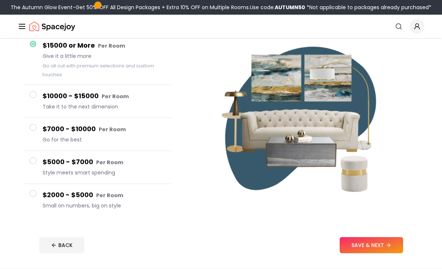 The height and width of the screenshot is (269, 442). What do you see at coordinates (221, 7) in the screenshot?
I see `div: The Autumn Glow Event-Get 50% OFF All Design Packages + Extra 10% OFF on Multiple Rooms.` at bounding box center [221, 7].